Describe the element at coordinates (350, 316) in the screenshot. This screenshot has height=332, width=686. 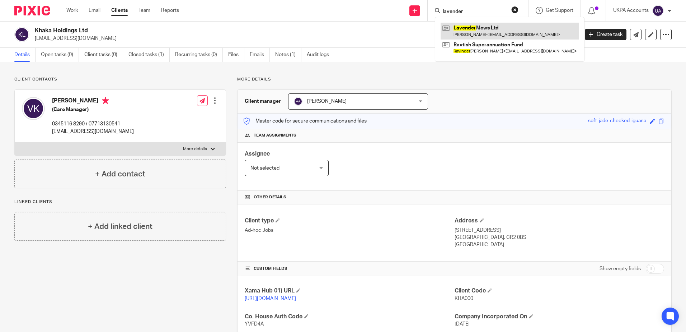
I see `h4: Co. House Auth Code` at that location.